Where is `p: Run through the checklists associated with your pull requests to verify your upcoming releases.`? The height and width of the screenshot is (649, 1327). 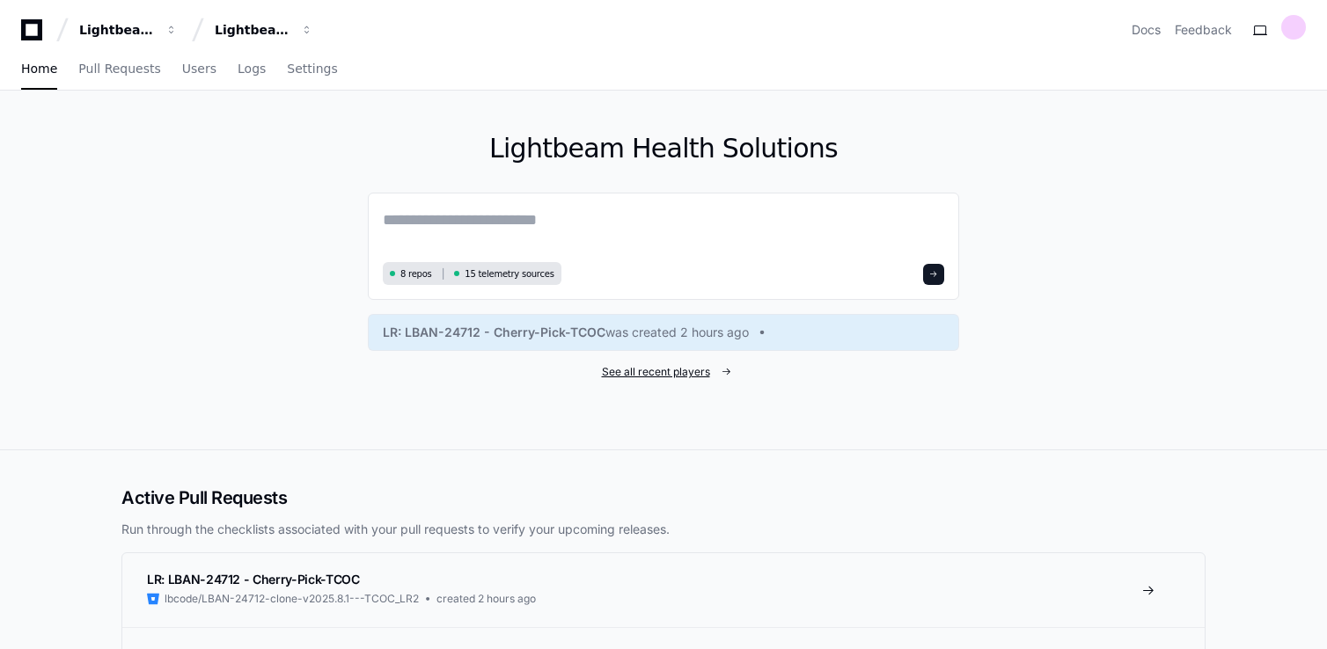
p: Run through the checklists associated with your pull requests to verify your upcoming releases. is located at coordinates (664, 530).